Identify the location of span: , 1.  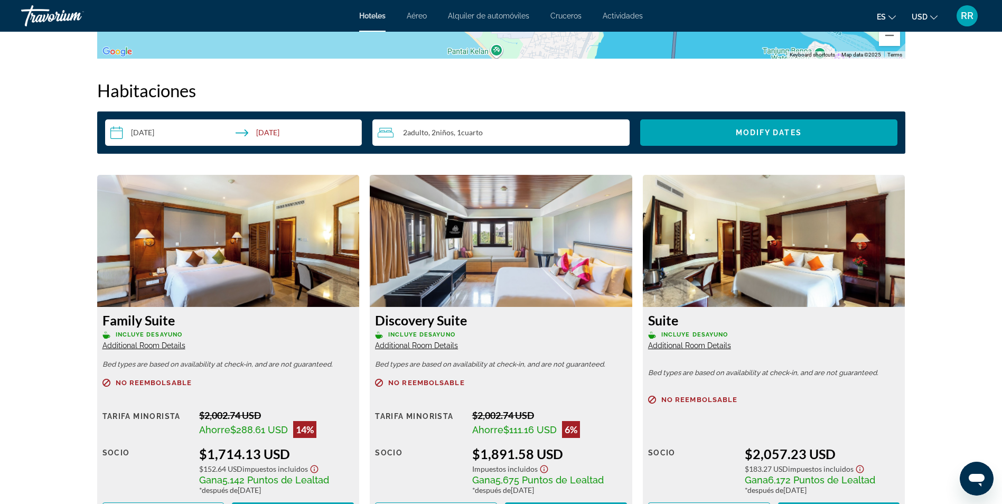
(468, 133).